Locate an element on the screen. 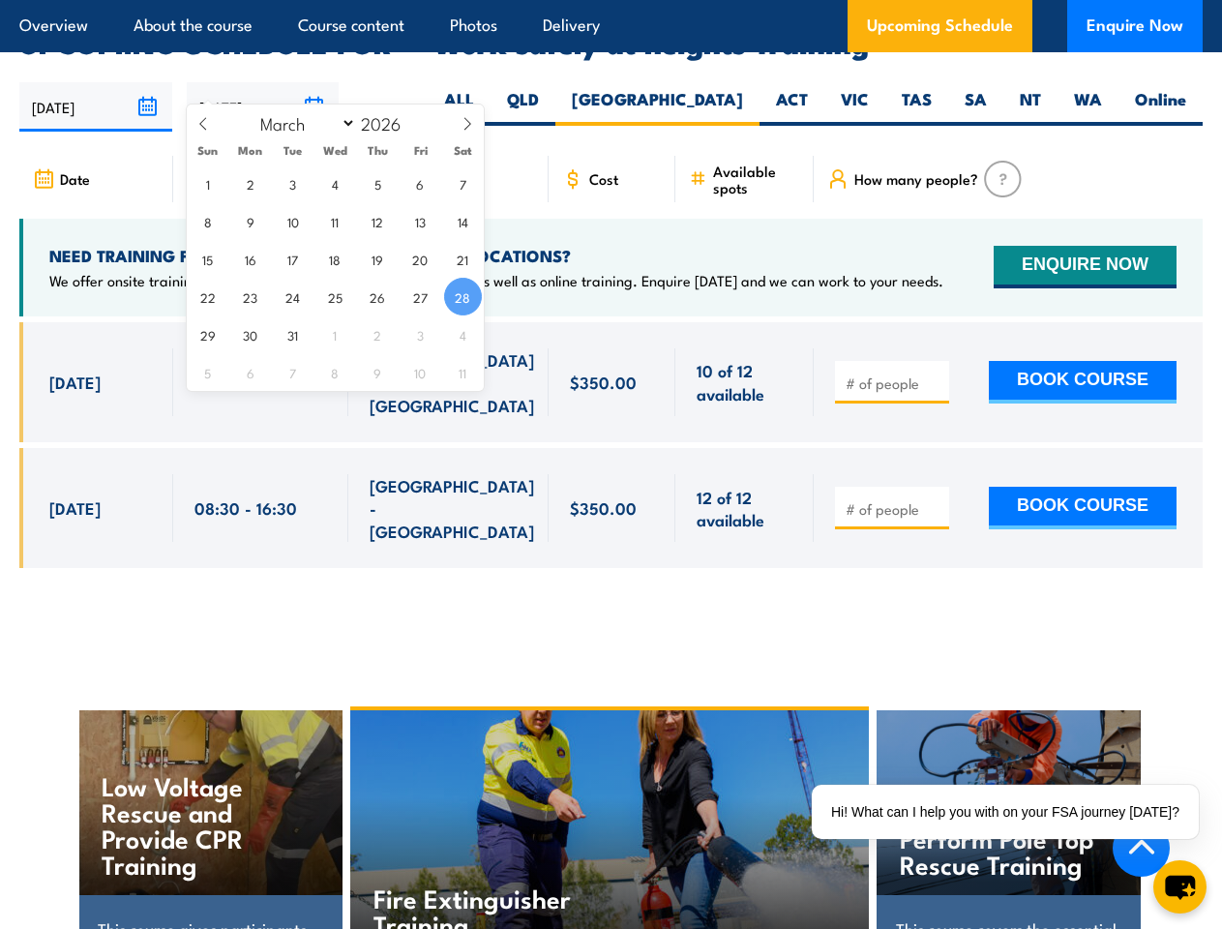 Image resolution: width=1222 pixels, height=929 pixels. span: April 3, 2026 is located at coordinates (420, 334).